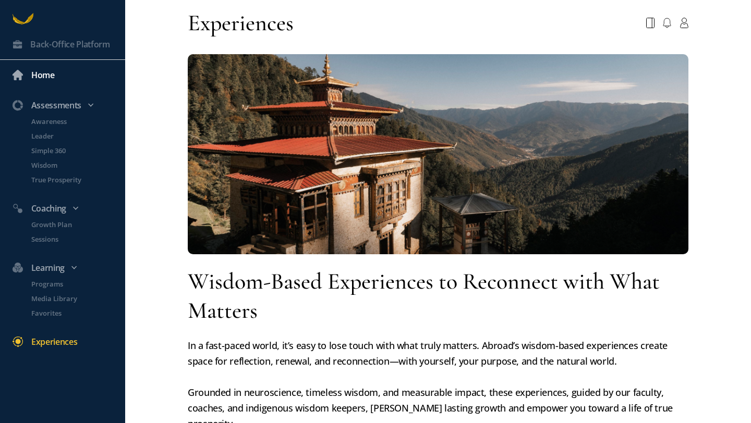 This screenshot has height=423, width=751. What do you see at coordinates (68, 268) in the screenshot?
I see `div: Learning` at bounding box center [68, 268].